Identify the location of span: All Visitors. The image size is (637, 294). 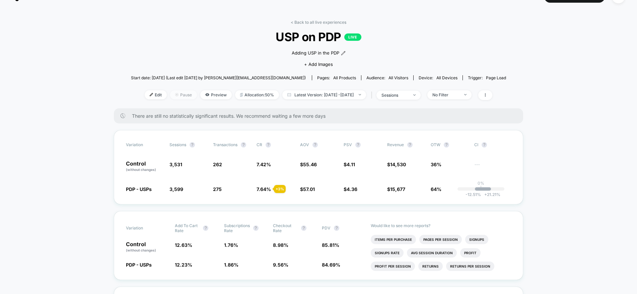
(398, 78).